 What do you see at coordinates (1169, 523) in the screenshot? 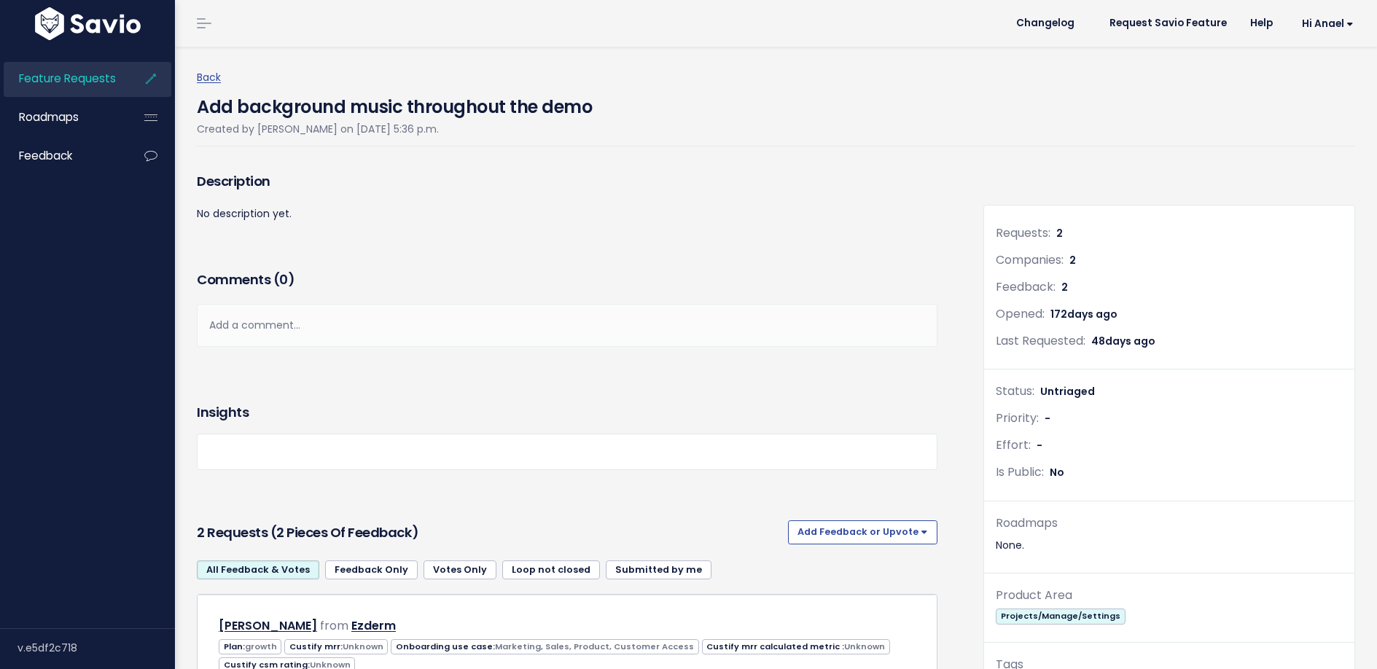
I see `div: Roadmaps` at bounding box center [1169, 523].